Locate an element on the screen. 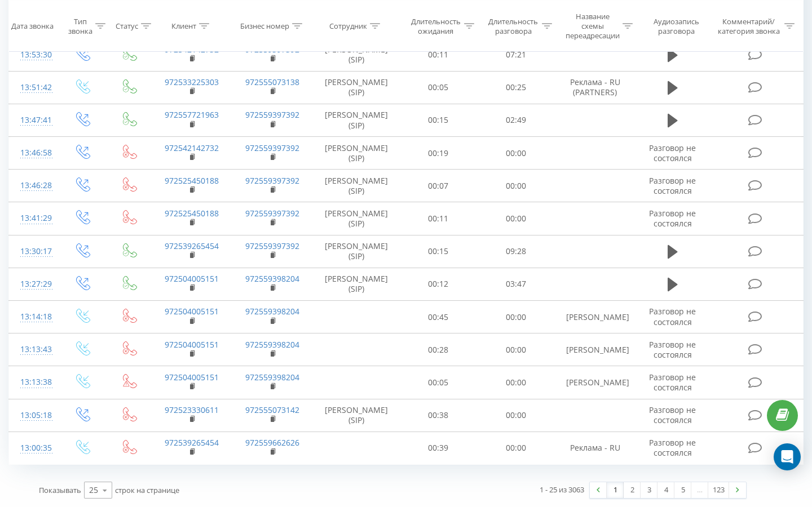  div: Длительность разговора is located at coordinates (513, 26).